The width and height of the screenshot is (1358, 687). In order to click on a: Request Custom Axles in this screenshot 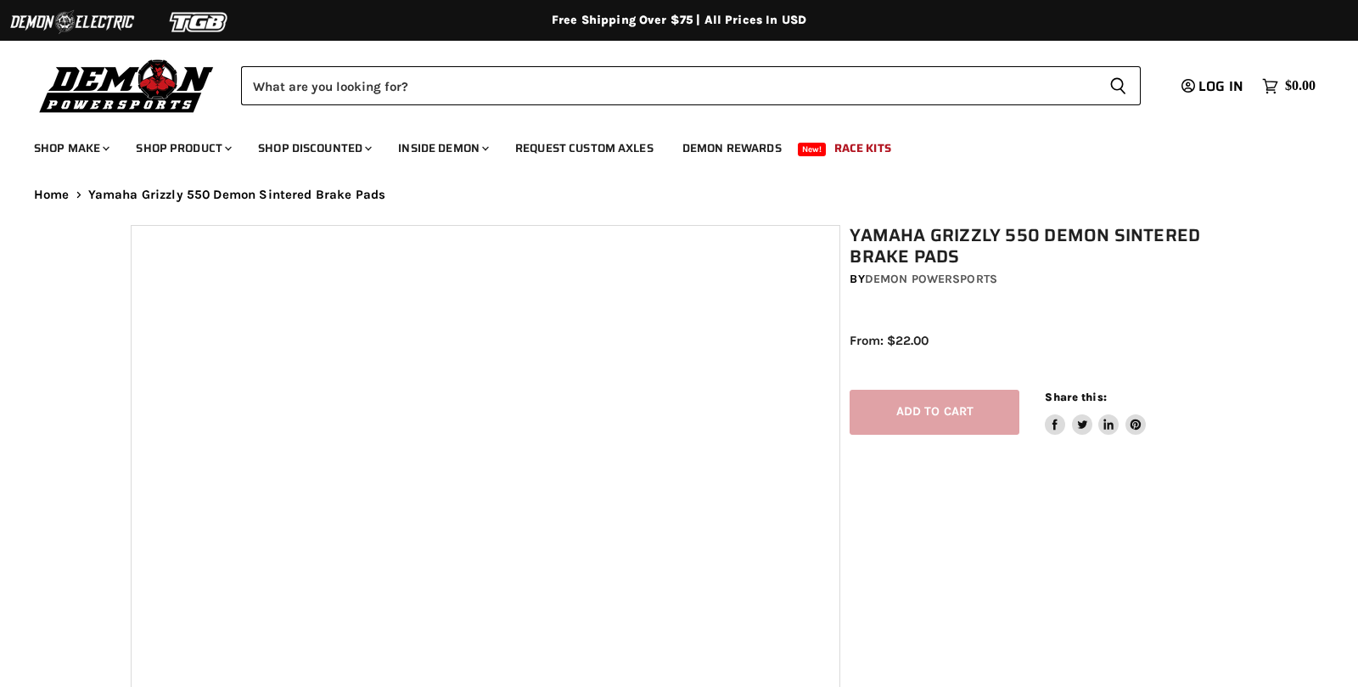, I will do `click(584, 148)`.